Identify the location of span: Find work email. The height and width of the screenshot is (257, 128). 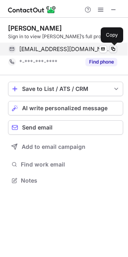
(70, 164).